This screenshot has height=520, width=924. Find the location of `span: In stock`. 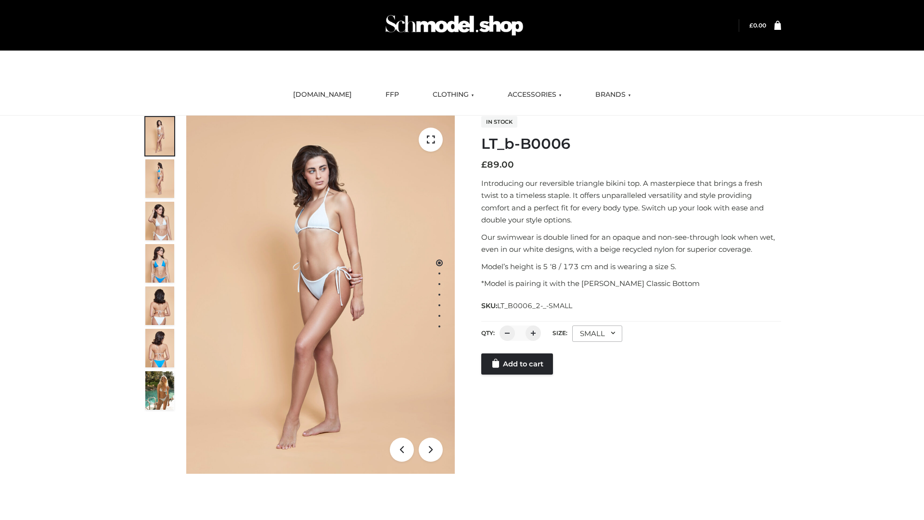

span: In stock is located at coordinates (499, 122).